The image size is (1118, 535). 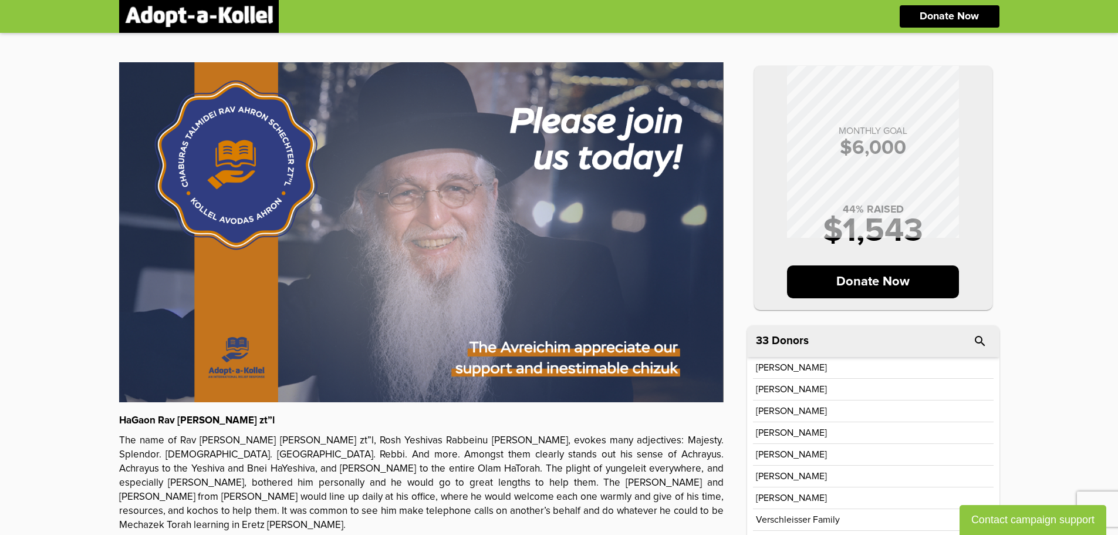 What do you see at coordinates (873, 131) in the screenshot?
I see `p: MONTHLY GOAL` at bounding box center [873, 131].